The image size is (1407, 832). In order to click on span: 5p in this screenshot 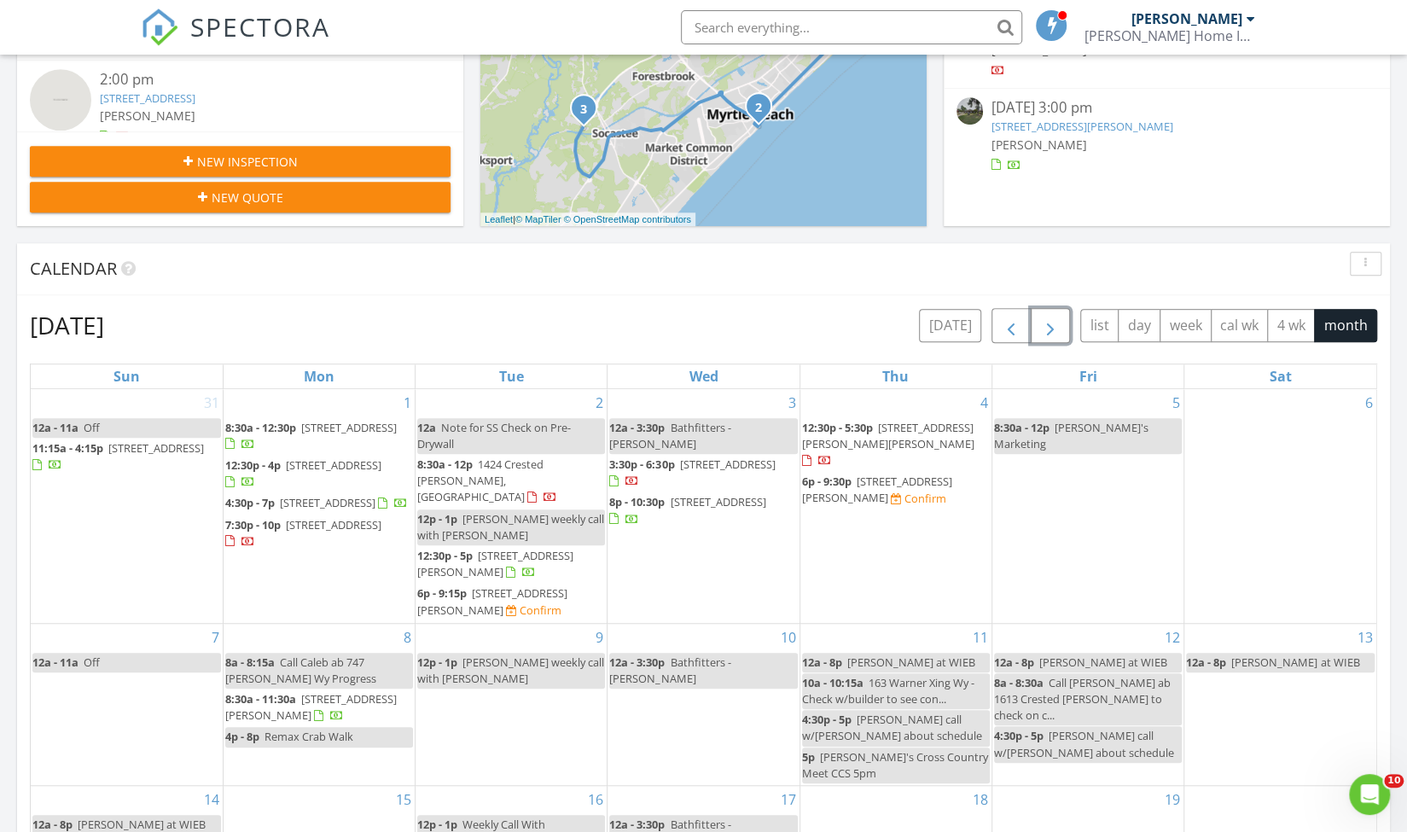, I will do `click(808, 757)`.